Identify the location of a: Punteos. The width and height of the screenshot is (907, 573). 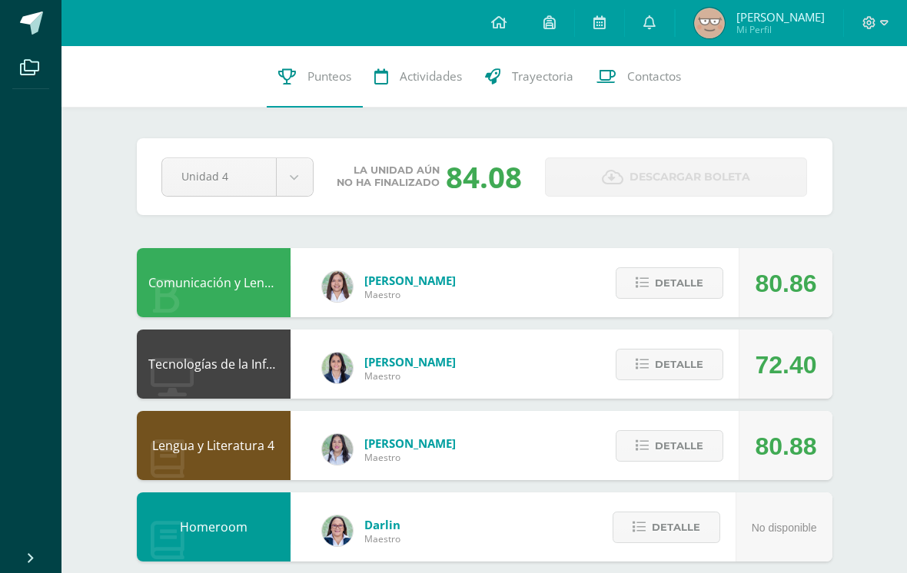
(314, 77).